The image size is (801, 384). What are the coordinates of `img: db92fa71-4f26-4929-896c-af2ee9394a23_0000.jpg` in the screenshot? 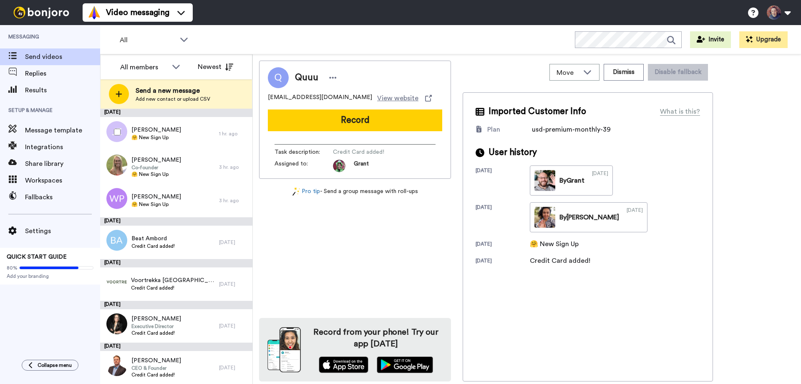 It's located at (545, 217).